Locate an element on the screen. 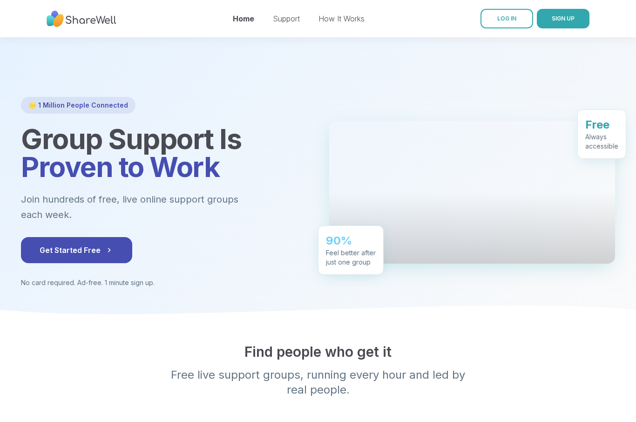 This screenshot has width=636, height=422. div: Free is located at coordinates (602, 125).